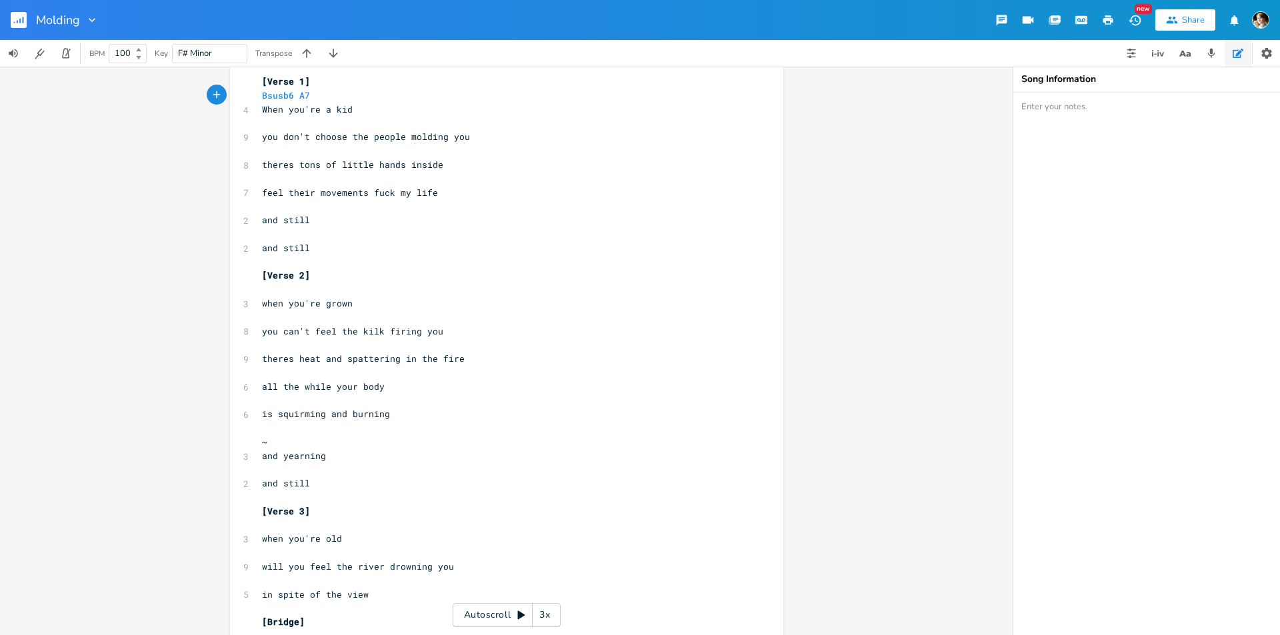 This screenshot has height=635, width=1280. Describe the element at coordinates (195, 53) in the screenshot. I see `span: F# Minor` at that location.